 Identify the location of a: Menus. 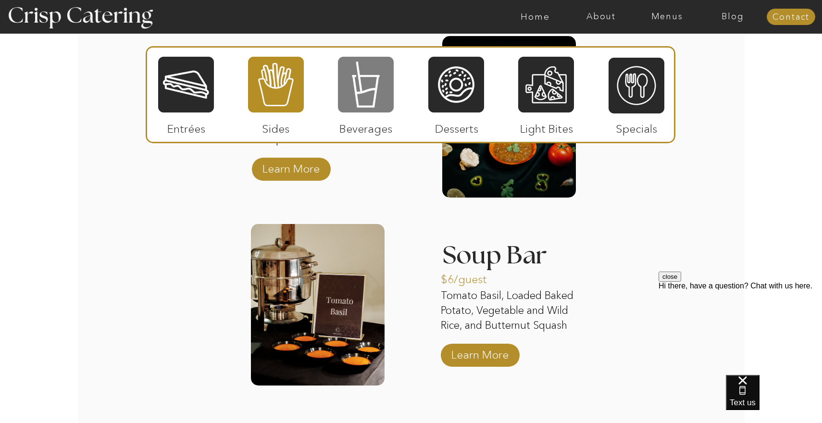
(667, 17).